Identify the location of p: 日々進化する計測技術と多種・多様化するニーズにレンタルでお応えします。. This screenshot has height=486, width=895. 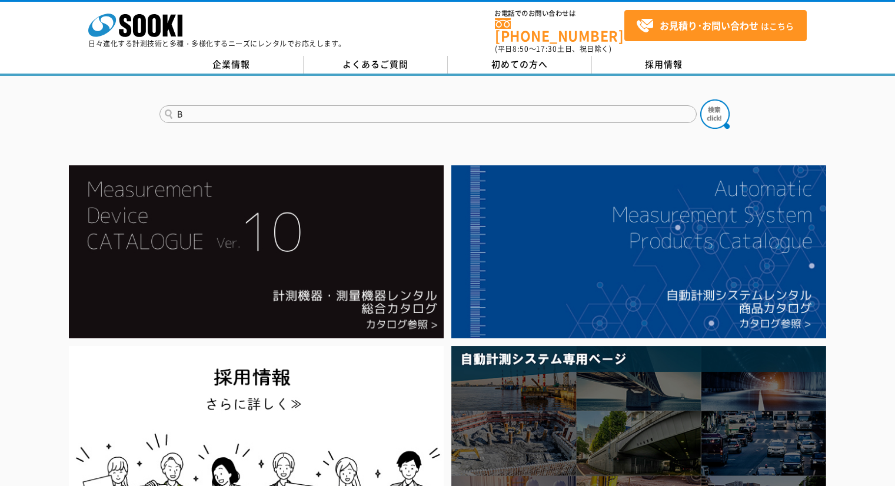
(217, 44).